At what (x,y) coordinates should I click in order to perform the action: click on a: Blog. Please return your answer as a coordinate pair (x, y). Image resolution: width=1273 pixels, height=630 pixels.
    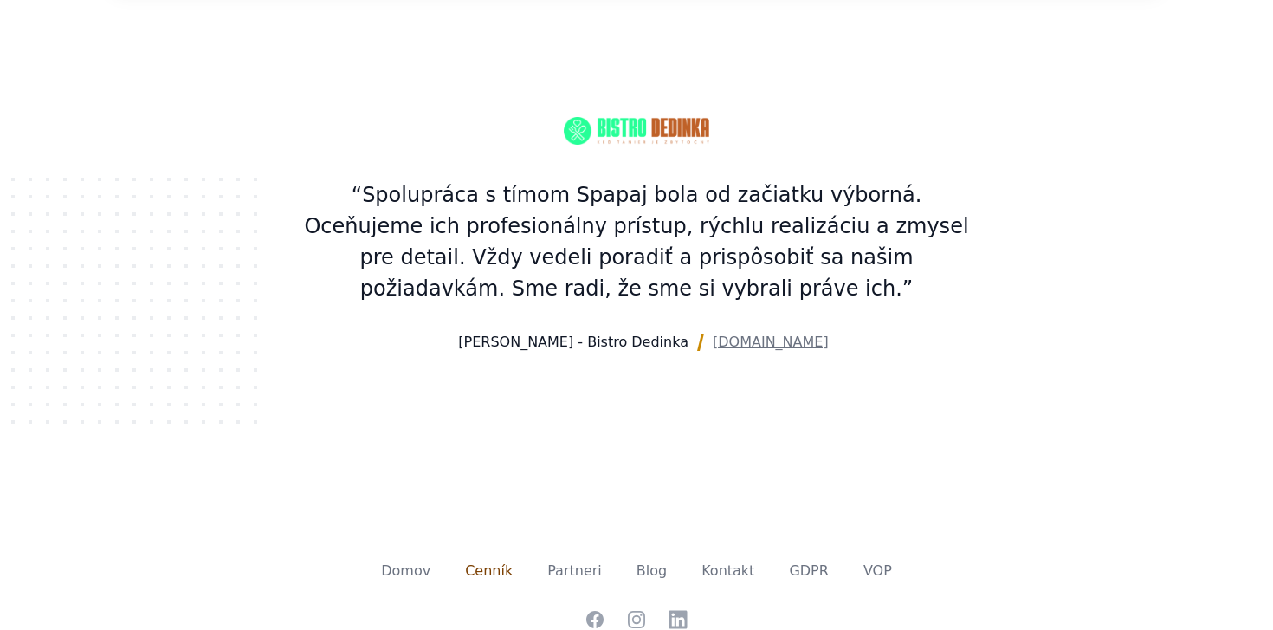
    Looking at the image, I should click on (651, 570).